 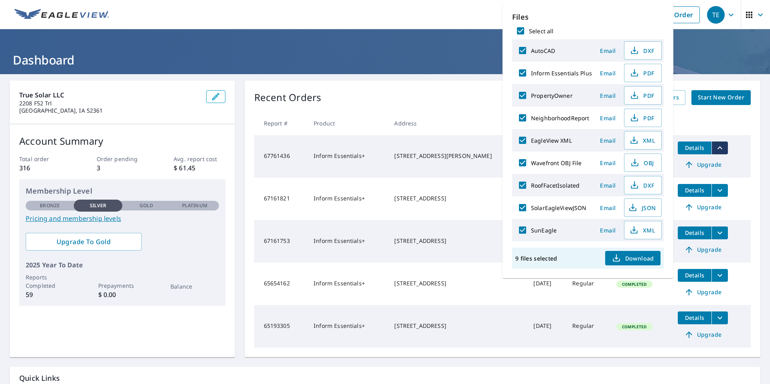 What do you see at coordinates (555, 185) in the screenshot?
I see `label: RoofFacetIsolated` at bounding box center [555, 185].